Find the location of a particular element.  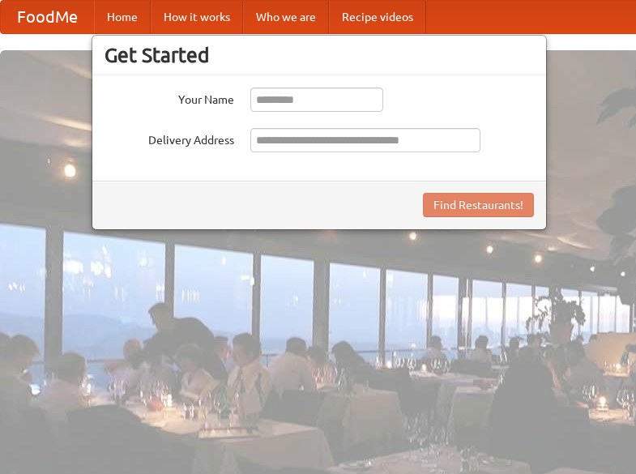

a: Recipe videos is located at coordinates (378, 17).